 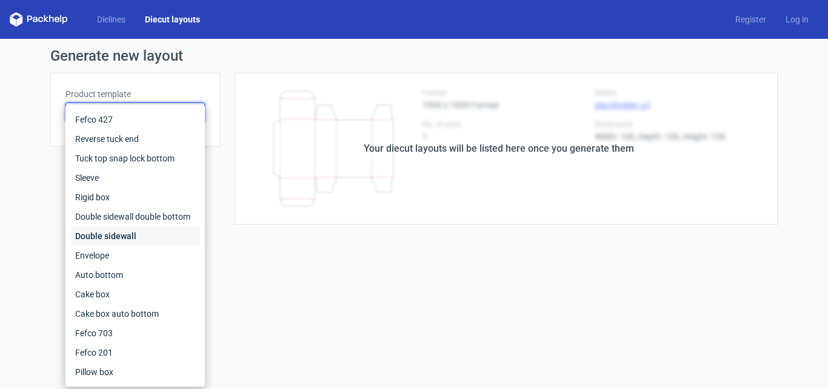 What do you see at coordinates (135, 294) in the screenshot?
I see `div: Cake box` at bounding box center [135, 294].